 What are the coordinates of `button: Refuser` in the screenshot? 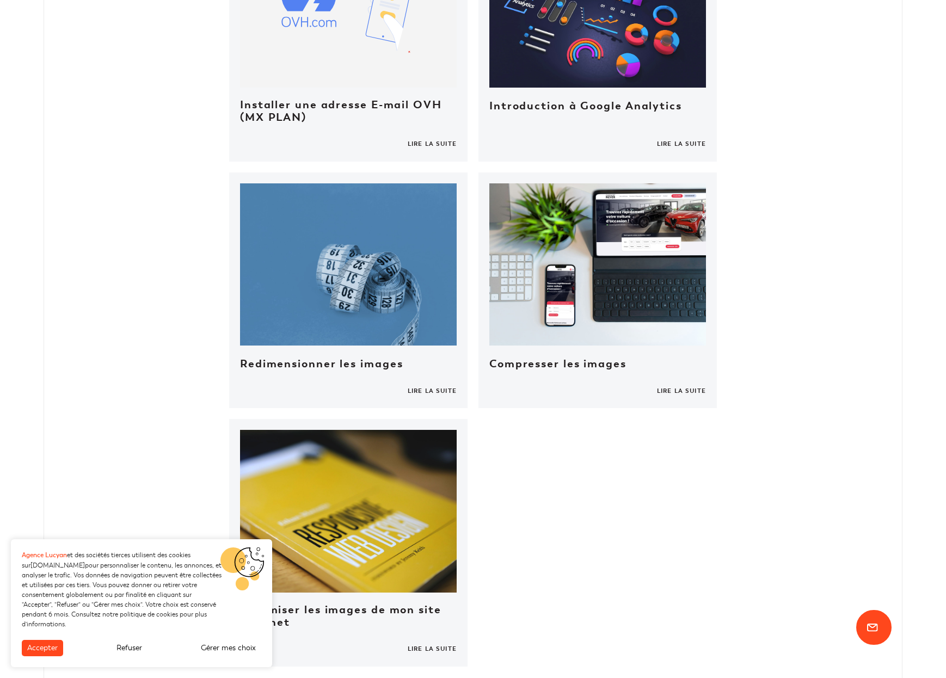 It's located at (129, 648).